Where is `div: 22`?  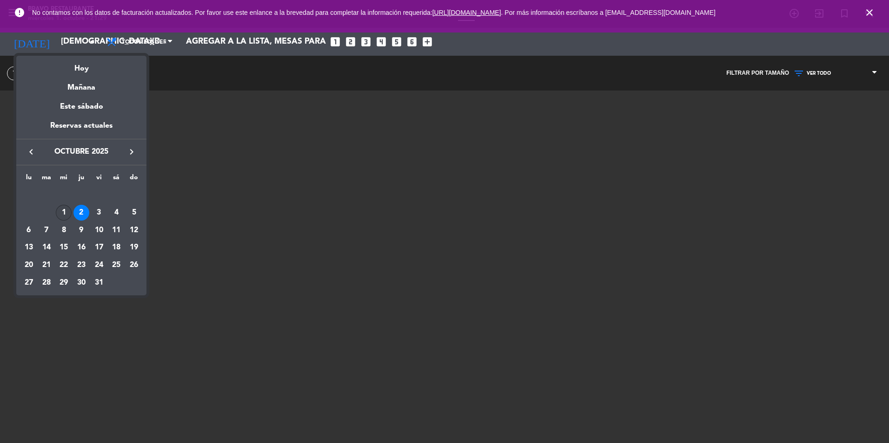 div: 22 is located at coordinates (64, 265).